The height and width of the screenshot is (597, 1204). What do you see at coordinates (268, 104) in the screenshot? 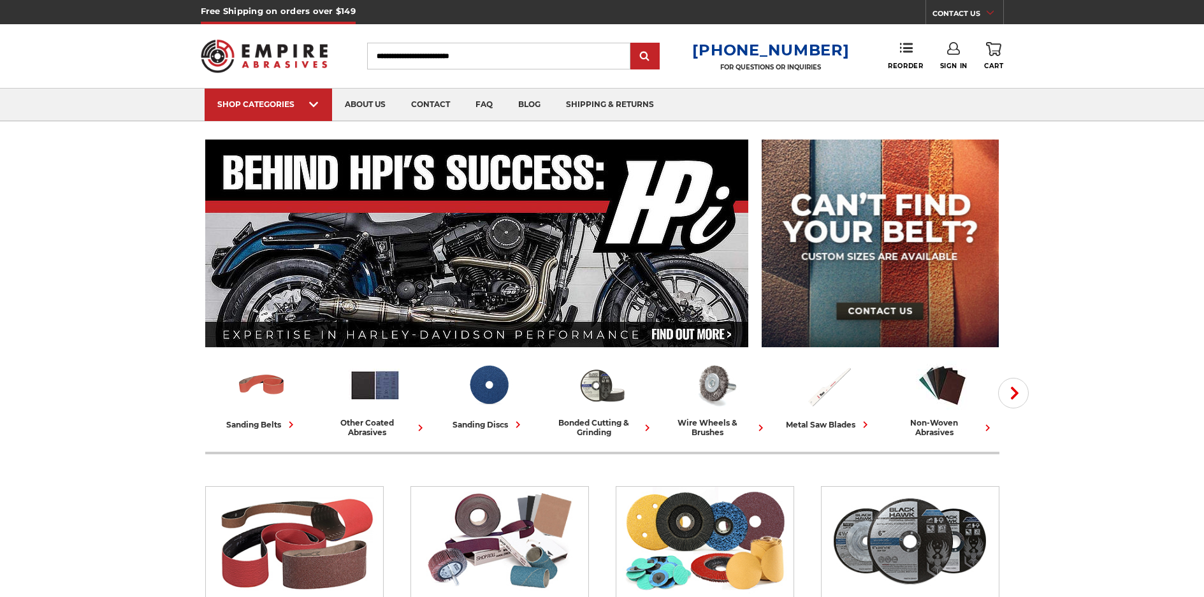
I see `div: SHOP CATEGORIES` at bounding box center [268, 104].